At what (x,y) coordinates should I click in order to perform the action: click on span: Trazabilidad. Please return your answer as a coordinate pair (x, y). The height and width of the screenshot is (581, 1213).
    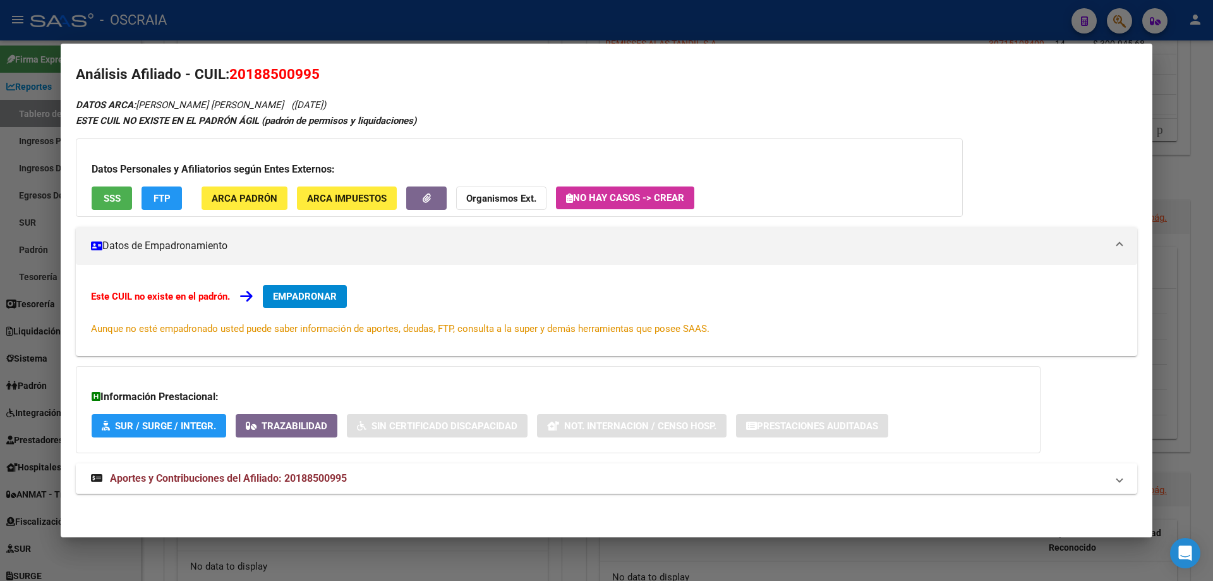
    Looking at the image, I should click on (294, 426).